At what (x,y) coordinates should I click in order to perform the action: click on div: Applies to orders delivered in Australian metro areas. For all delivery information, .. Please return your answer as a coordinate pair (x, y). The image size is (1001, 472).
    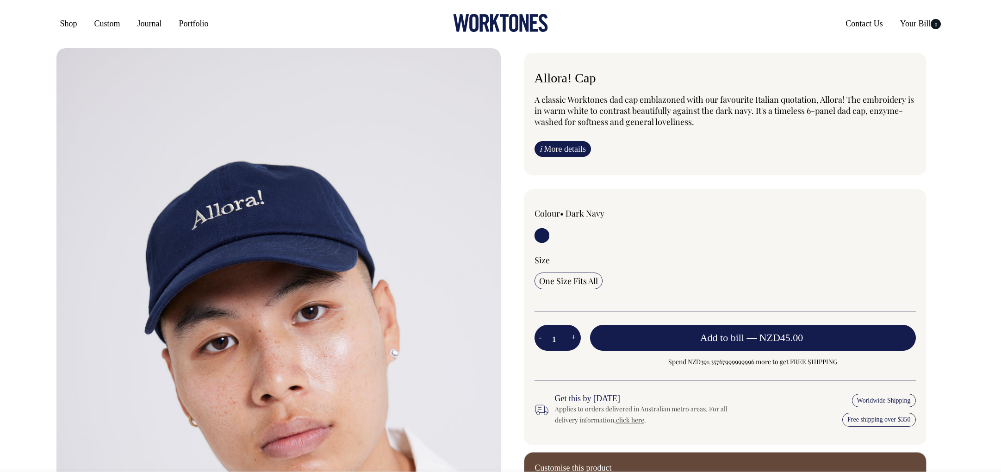
    Looking at the image, I should click on (649, 414).